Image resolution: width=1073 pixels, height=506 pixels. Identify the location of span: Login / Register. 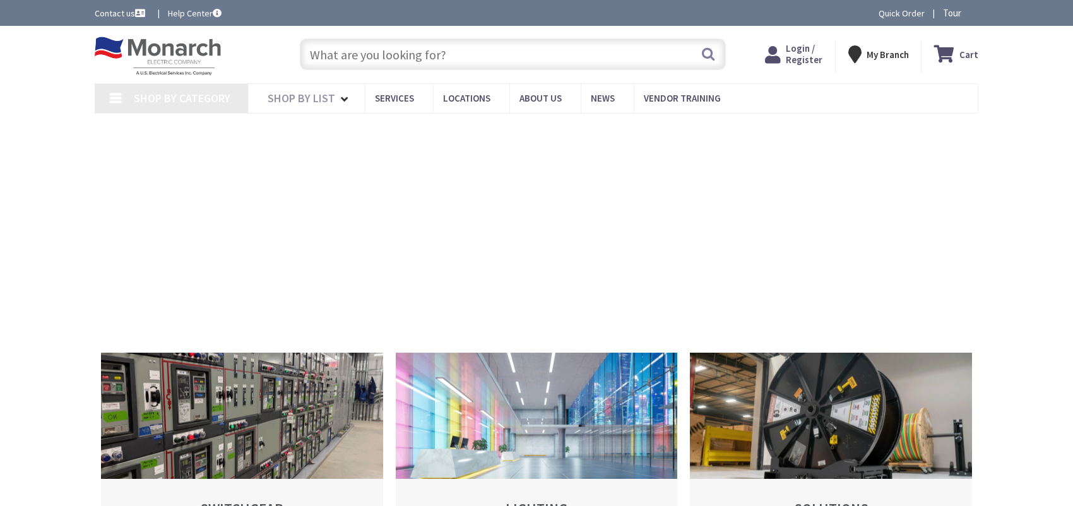
(804, 54).